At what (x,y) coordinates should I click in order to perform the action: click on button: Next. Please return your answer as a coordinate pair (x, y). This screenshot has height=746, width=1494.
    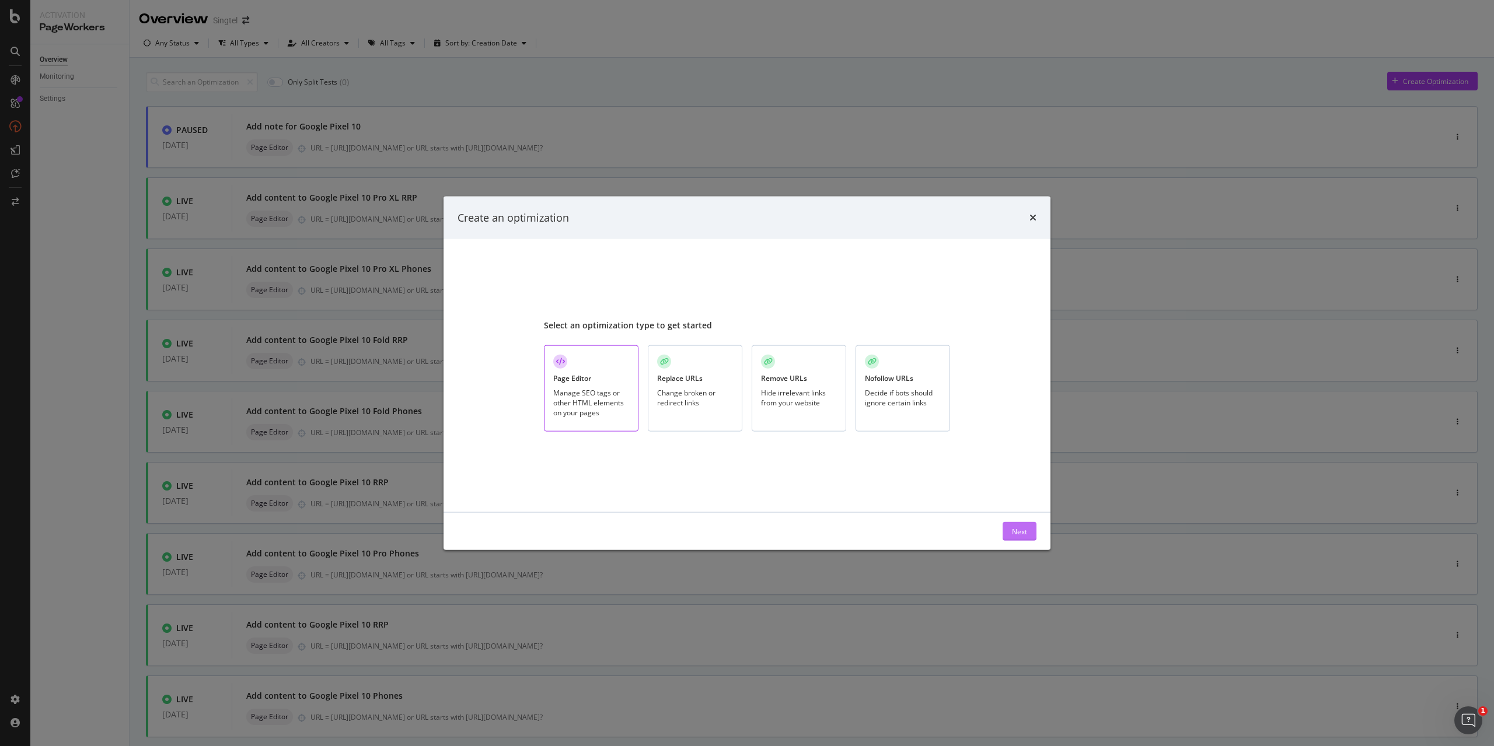
    Looking at the image, I should click on (1019, 531).